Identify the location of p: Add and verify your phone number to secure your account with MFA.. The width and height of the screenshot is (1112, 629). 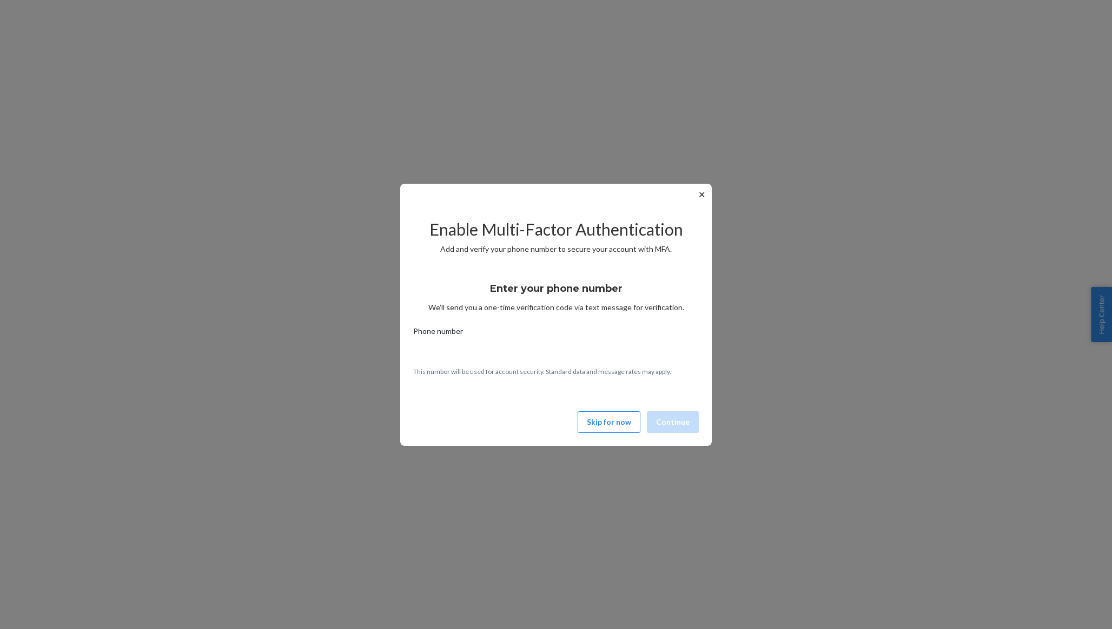
(556, 249).